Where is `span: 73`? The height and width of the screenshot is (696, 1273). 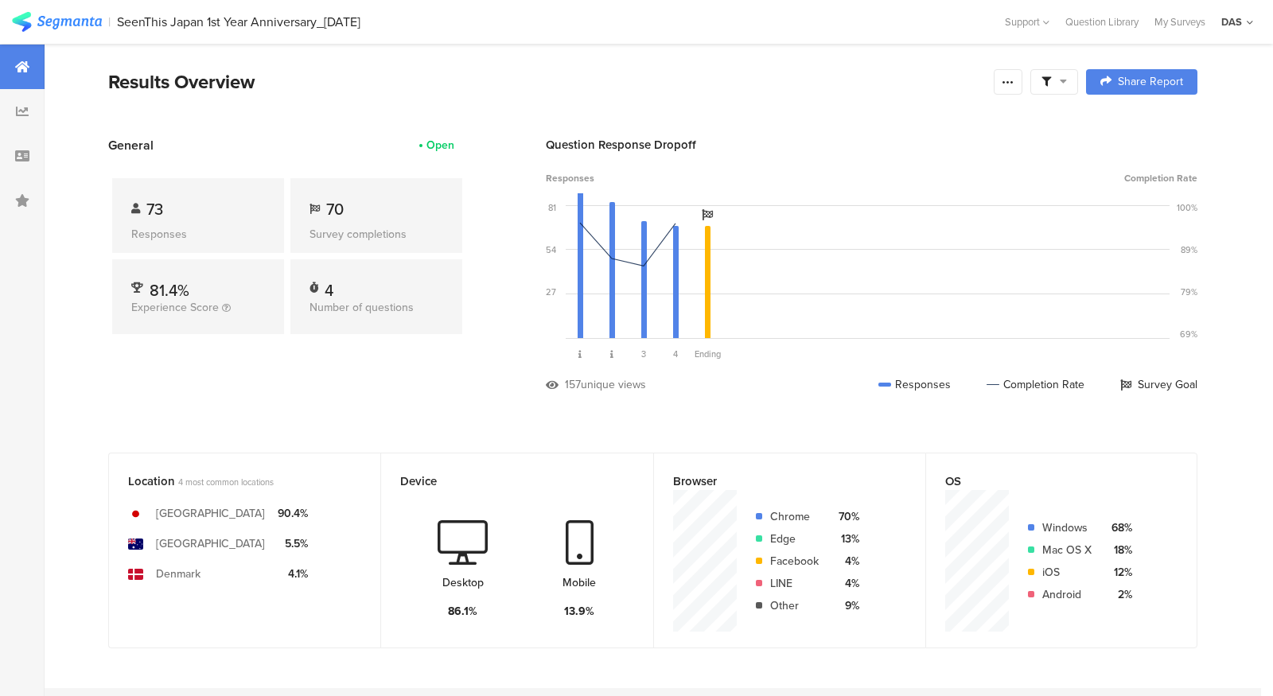 span: 73 is located at coordinates (154, 209).